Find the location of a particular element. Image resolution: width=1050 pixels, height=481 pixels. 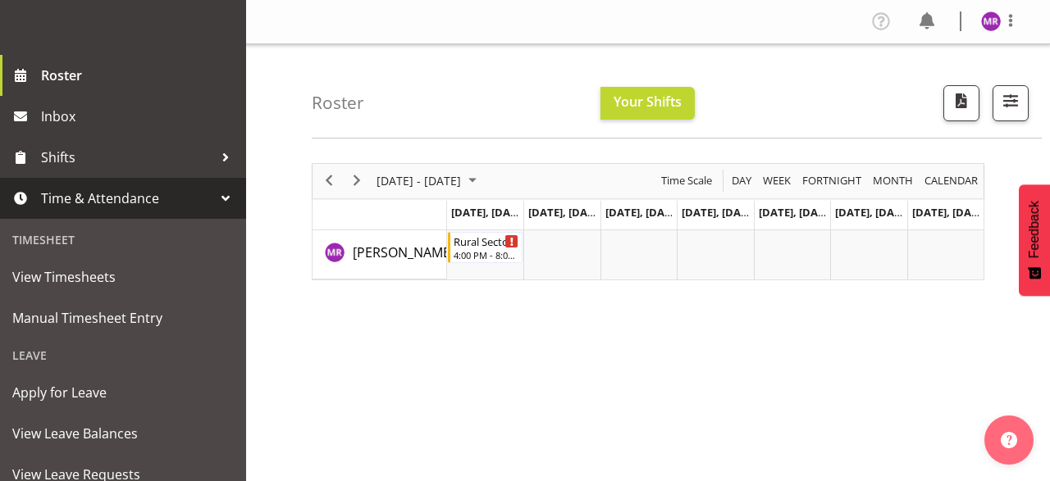

button: September 2025 is located at coordinates (429, 180).